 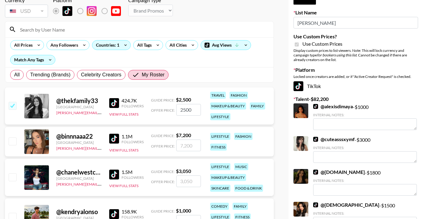 What do you see at coordinates (183, 171) in the screenshot?
I see `strong: $ 3,050` at bounding box center [183, 171].